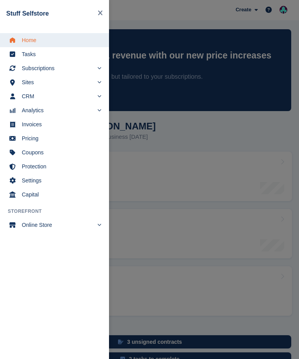 This screenshot has height=359, width=299. What do you see at coordinates (58, 211) in the screenshot?
I see `span: Storefront` at bounding box center [58, 211].